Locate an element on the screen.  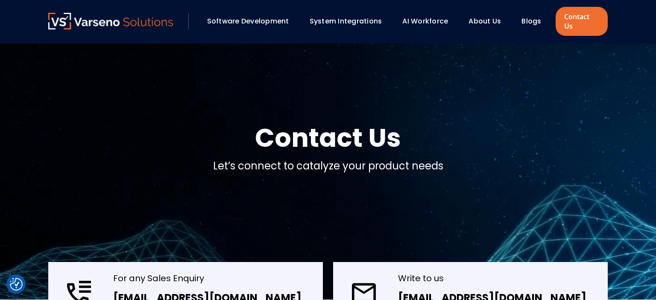
div: Software Development is located at coordinates (252, 21).